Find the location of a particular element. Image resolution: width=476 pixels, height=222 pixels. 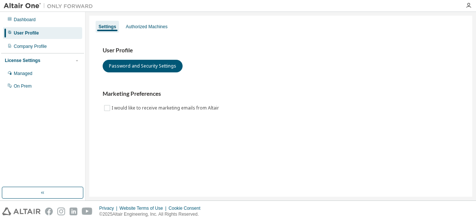

label: I would like to receive marketing emails from Altair is located at coordinates (166, 108).